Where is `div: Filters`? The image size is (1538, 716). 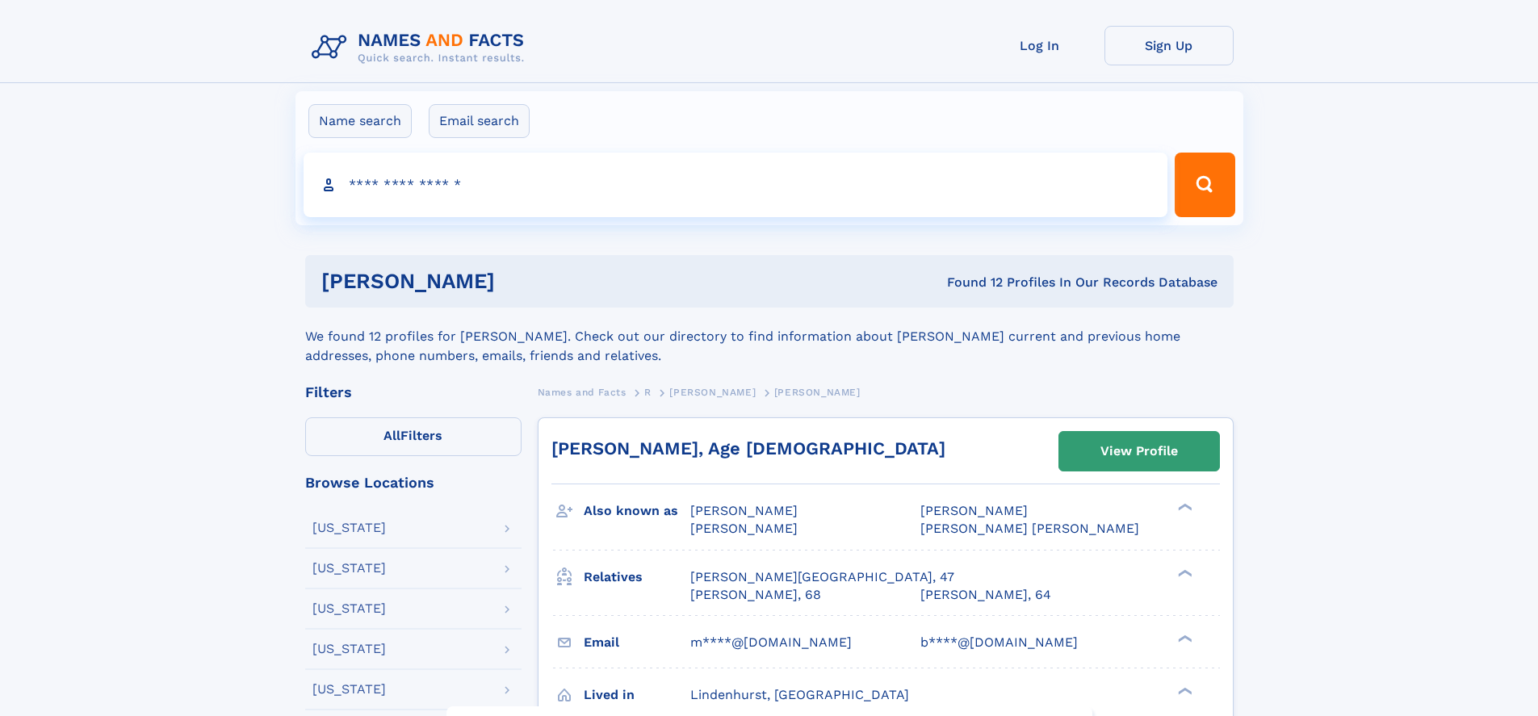
div: Filters is located at coordinates (413, 392).